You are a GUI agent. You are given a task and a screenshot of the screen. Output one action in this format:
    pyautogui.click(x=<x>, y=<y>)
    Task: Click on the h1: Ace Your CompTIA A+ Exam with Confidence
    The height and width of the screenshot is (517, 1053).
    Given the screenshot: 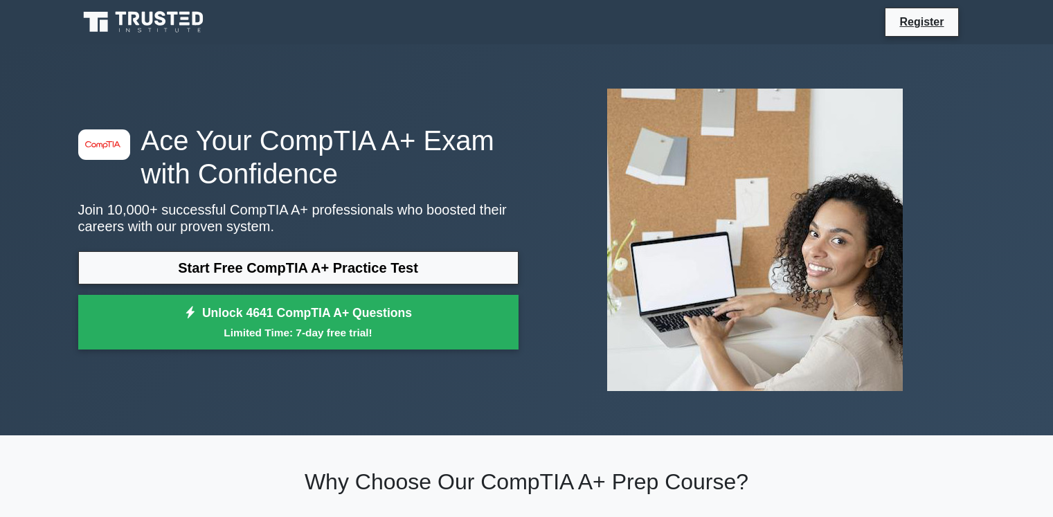 What is the action you would take?
    pyautogui.click(x=298, y=157)
    